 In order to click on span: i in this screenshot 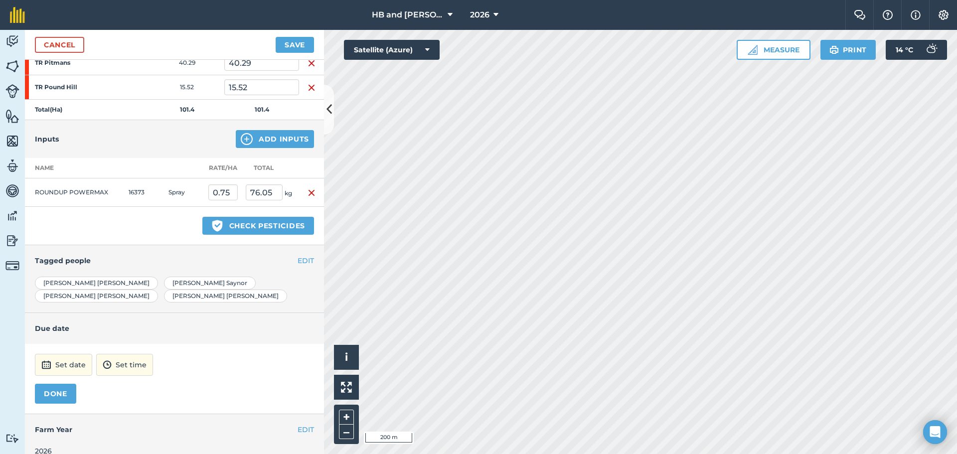, I will do `click(346, 357)`.